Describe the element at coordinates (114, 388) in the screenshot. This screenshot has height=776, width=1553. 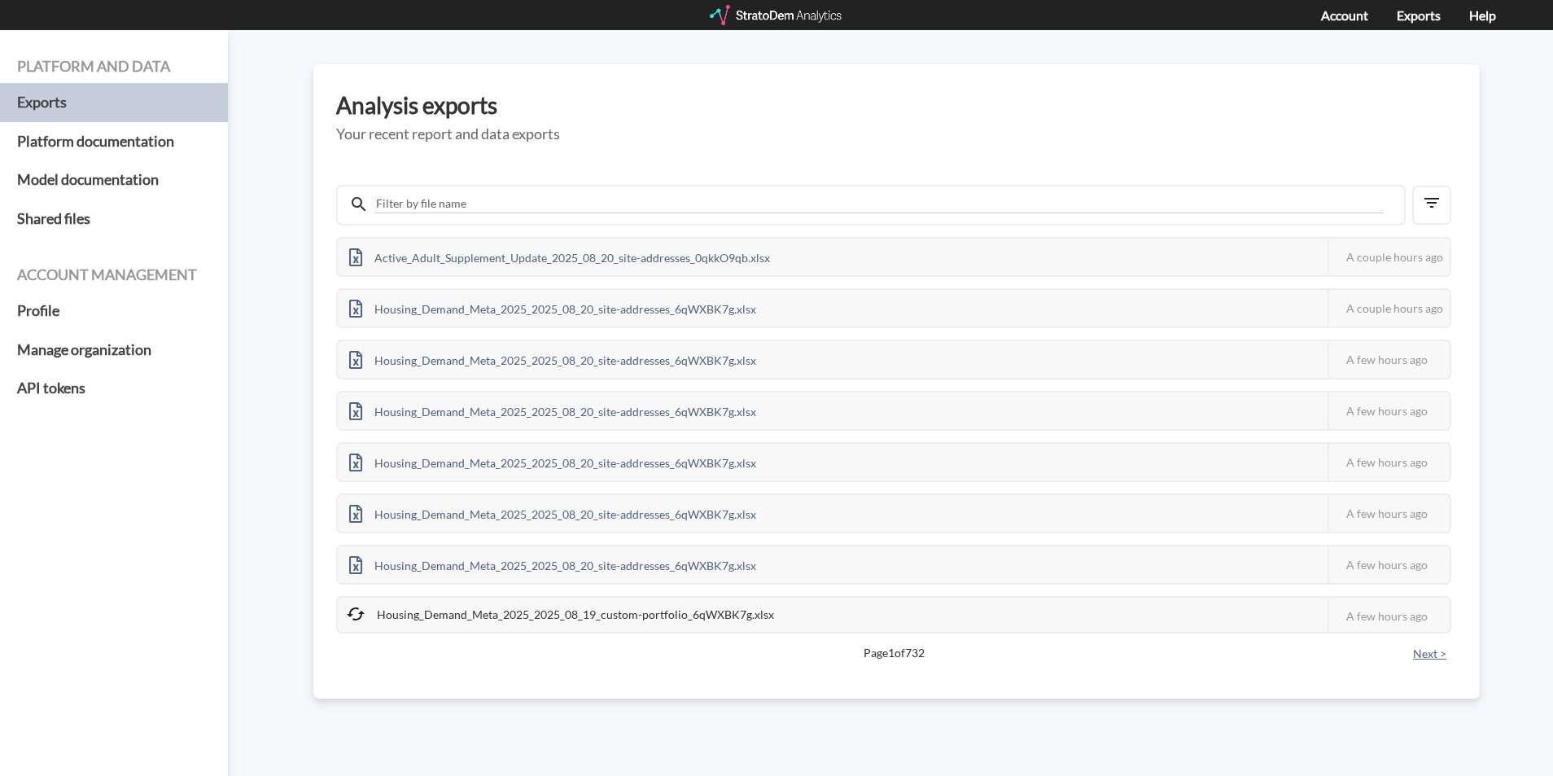
I see `a: API tokens` at that location.